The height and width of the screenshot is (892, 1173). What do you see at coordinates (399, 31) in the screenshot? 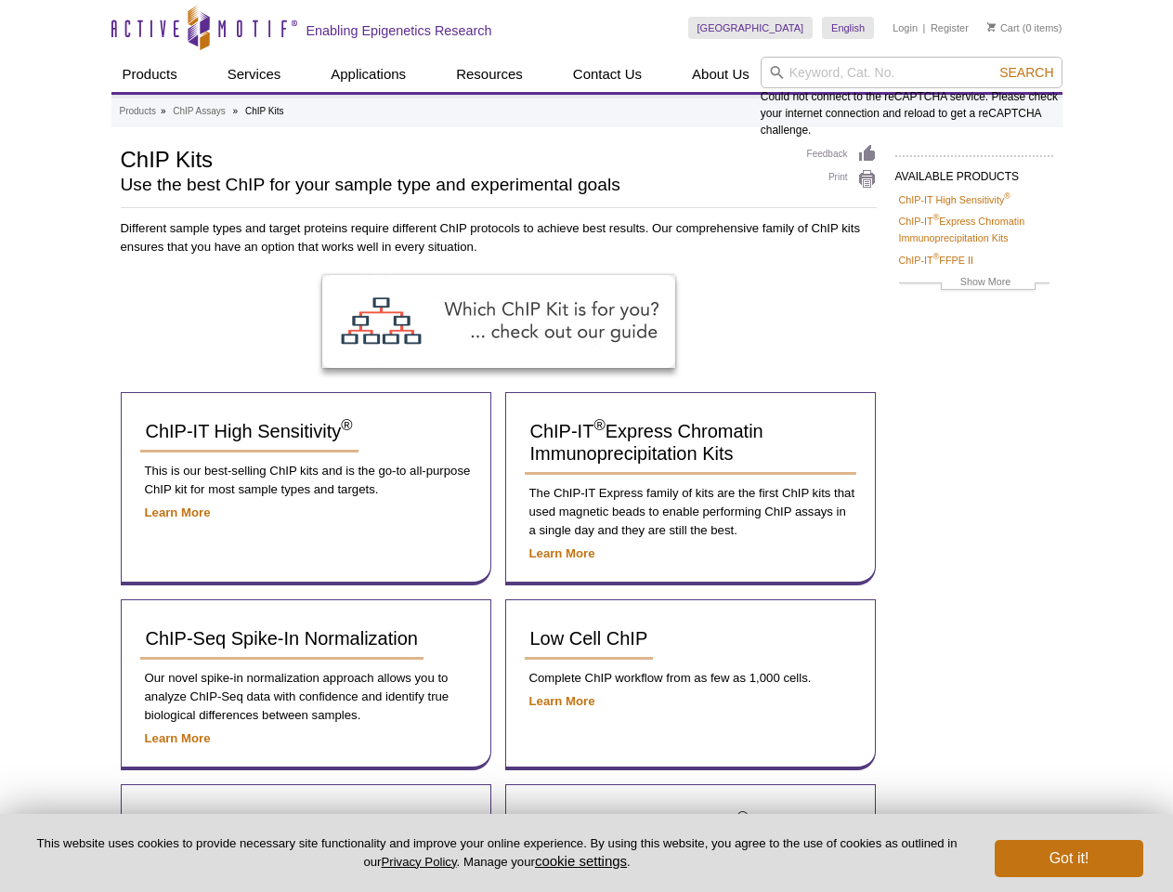
I see `h2: Enabling Epigenetics Research` at bounding box center [399, 31].